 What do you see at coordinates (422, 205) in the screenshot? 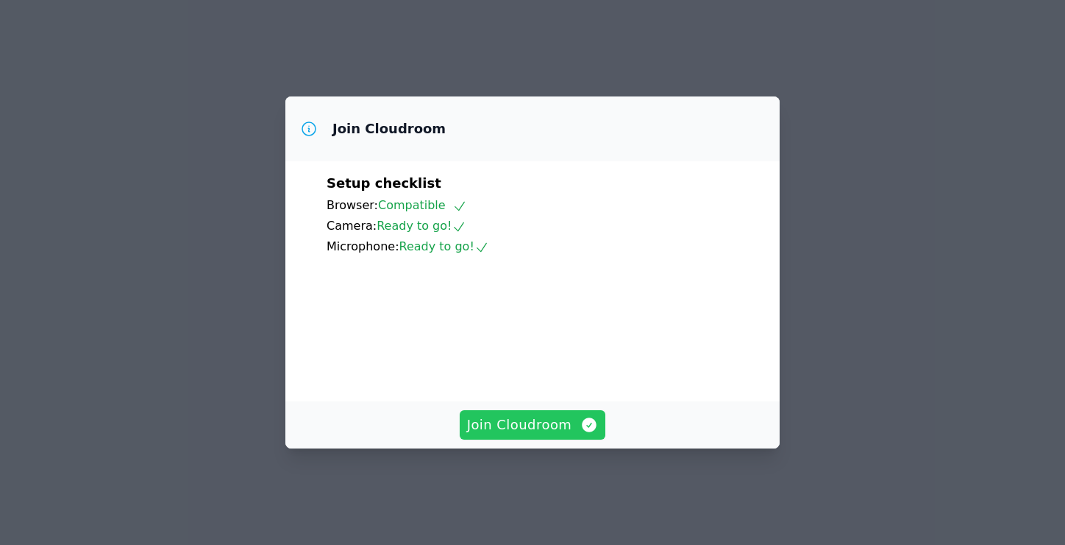
I see `span: Compatible` at bounding box center [422, 205].